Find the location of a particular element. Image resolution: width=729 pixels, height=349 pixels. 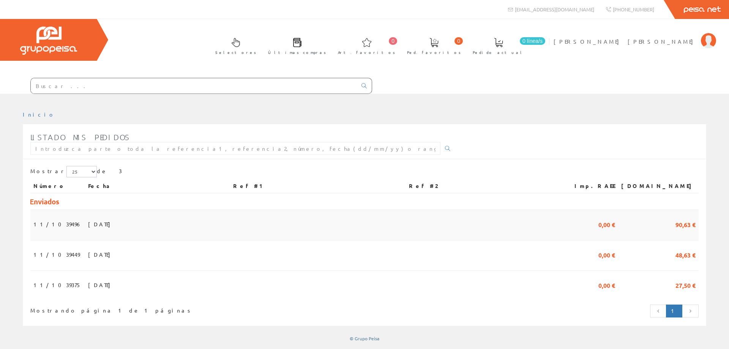

th: Ref #2 is located at coordinates (484, 186).